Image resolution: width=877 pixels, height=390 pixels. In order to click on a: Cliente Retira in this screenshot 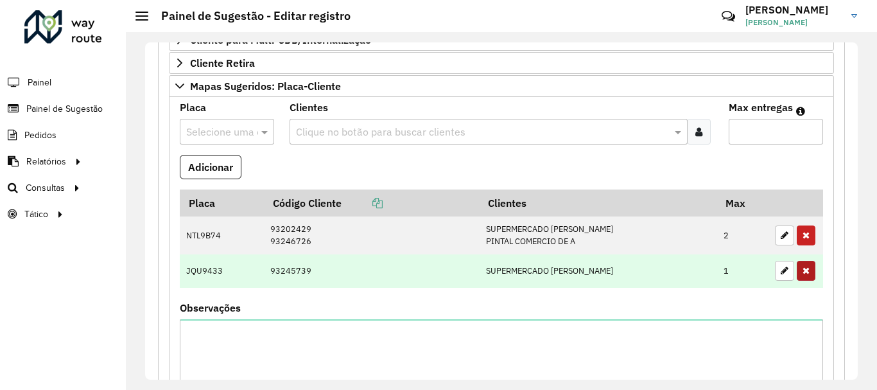, I will do `click(502, 63)`.